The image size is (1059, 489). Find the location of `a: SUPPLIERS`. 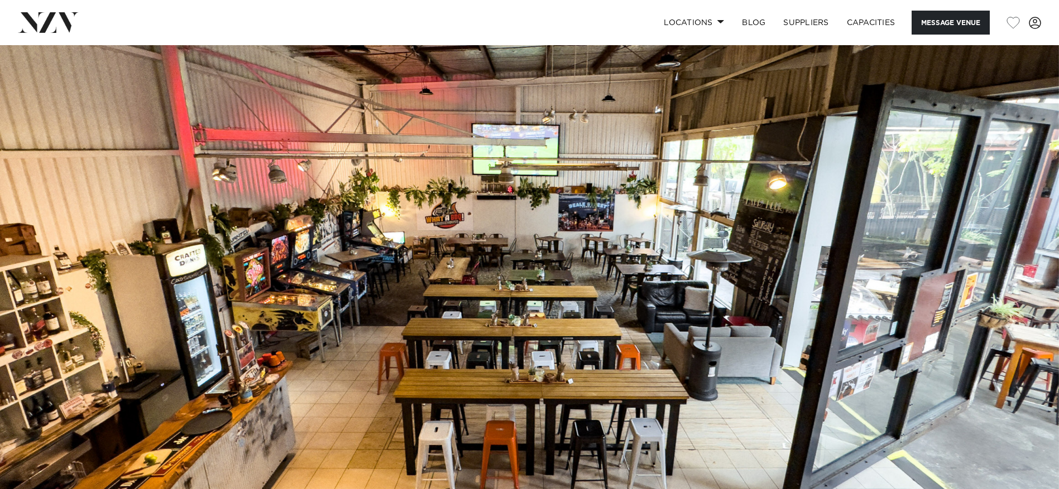

a: SUPPLIERS is located at coordinates (805, 22).